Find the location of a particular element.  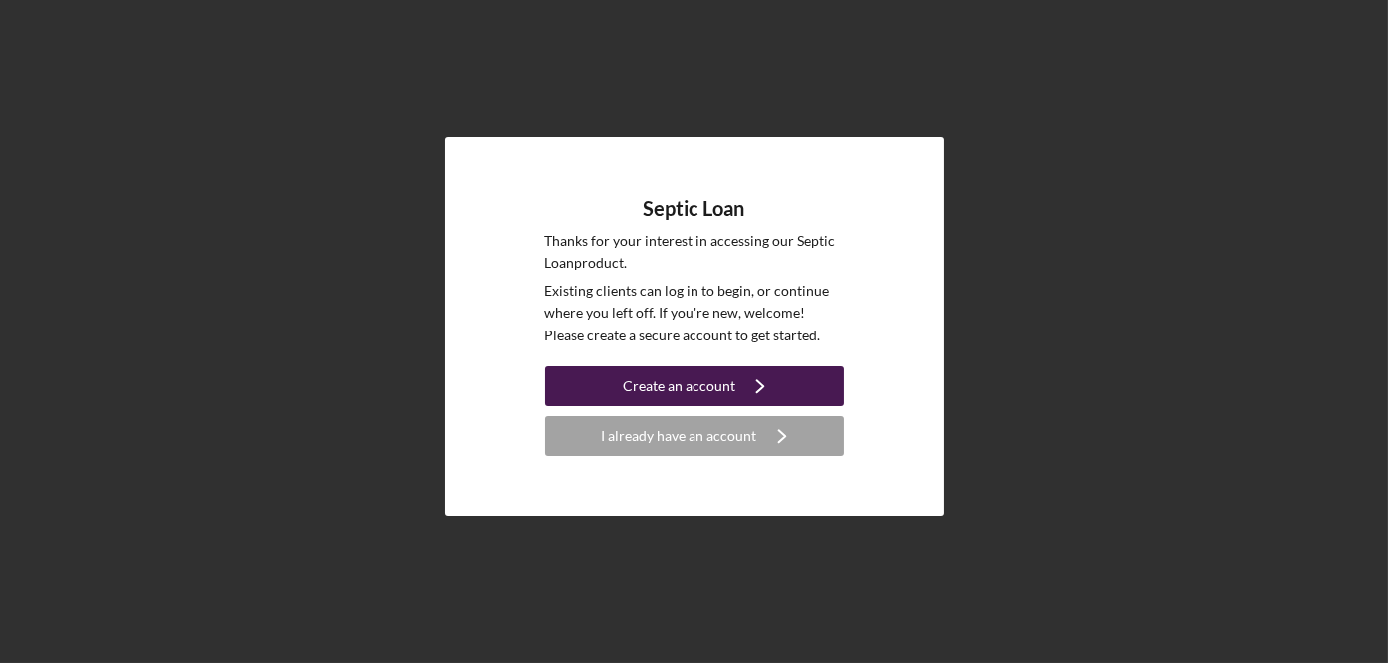

a: I already have an account is located at coordinates (694, 437).